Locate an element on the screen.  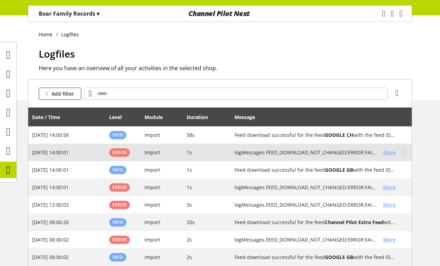
h2: Here you have an overview of all your activities in the selected shop. is located at coordinates (226, 68).